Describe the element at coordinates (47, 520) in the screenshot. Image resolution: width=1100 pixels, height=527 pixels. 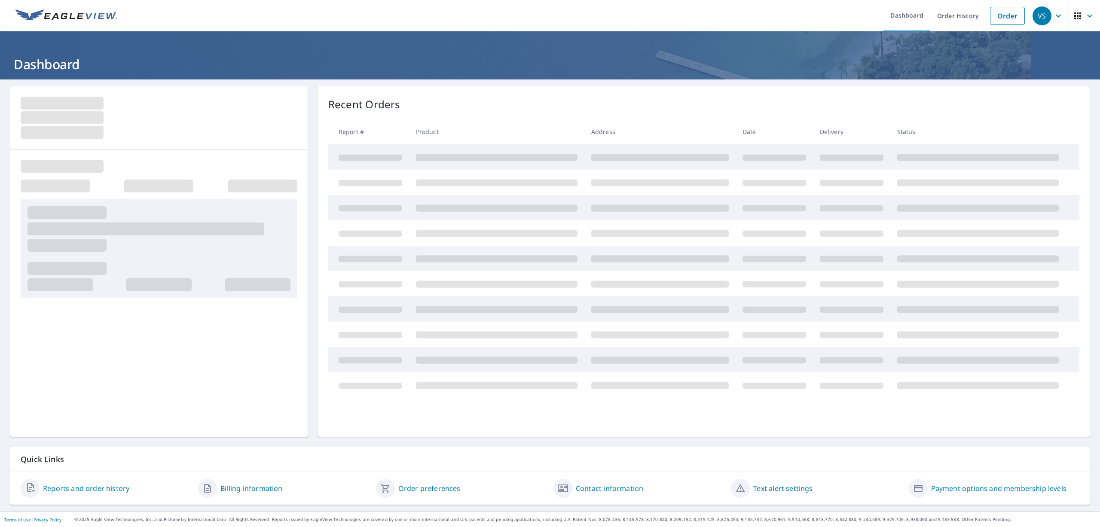
I see `a: Privacy Policy` at that location.